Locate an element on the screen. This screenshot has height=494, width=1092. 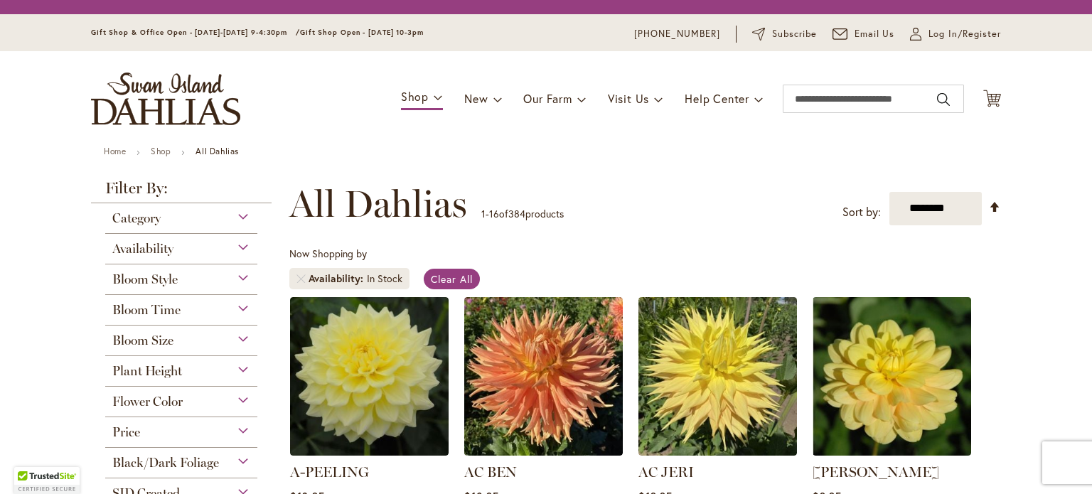
a: Clear All is located at coordinates (451, 279).